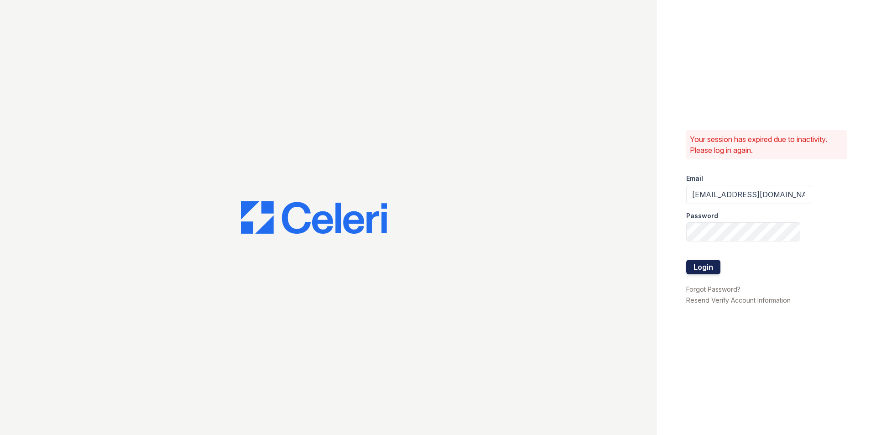  Describe the element at coordinates (702, 216) in the screenshot. I see `label: Password` at that location.